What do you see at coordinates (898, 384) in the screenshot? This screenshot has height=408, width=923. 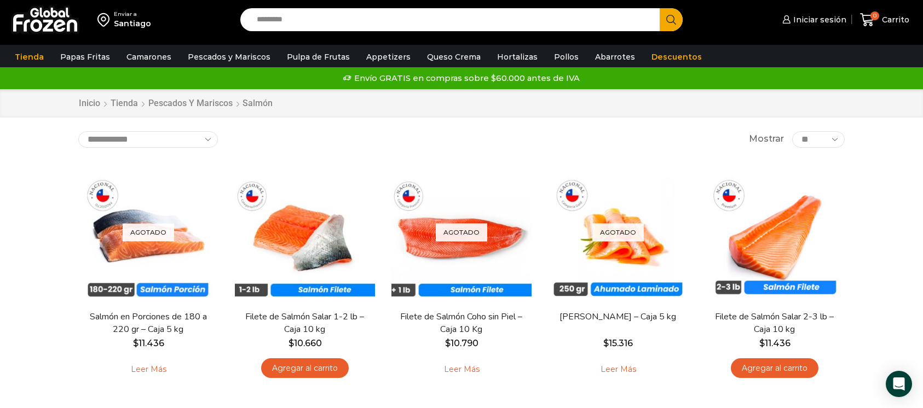 I see `div: Open Intercom Messenger` at bounding box center [898, 384].